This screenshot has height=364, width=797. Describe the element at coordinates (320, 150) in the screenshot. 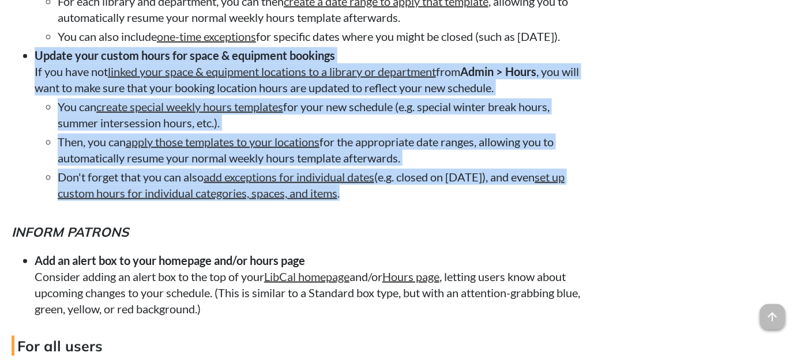

I see `li: Then, you can for the appropriate date ranges, allowing you to automatically resume your normal w...` at that location.